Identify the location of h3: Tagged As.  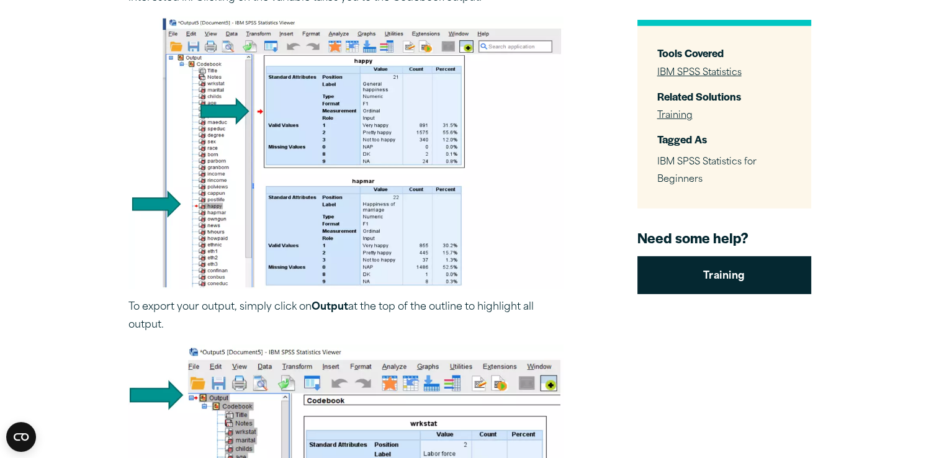
(724, 139).